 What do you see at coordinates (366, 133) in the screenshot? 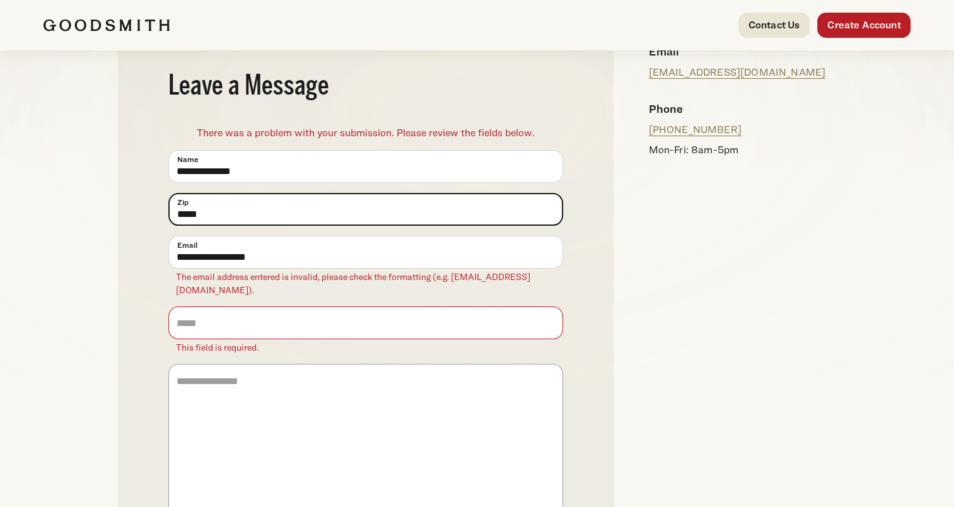
I see `h2: There was a problem with your submission. Please review the fields below.` at bounding box center [366, 133].